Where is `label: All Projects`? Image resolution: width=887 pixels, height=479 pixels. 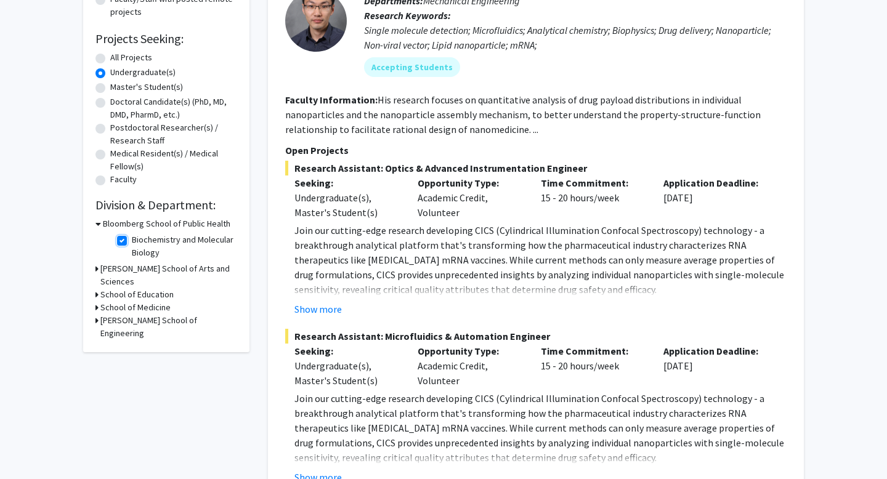
label: All Projects is located at coordinates (131, 57).